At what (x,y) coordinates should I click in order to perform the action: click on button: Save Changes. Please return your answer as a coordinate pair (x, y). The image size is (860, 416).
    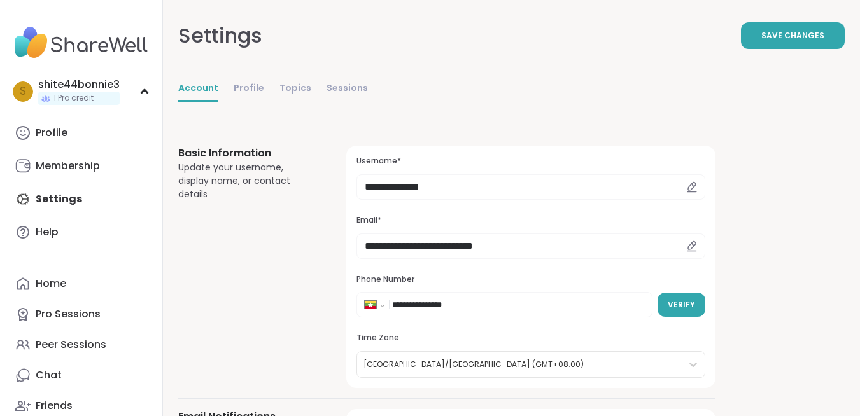
    Looking at the image, I should click on (793, 36).